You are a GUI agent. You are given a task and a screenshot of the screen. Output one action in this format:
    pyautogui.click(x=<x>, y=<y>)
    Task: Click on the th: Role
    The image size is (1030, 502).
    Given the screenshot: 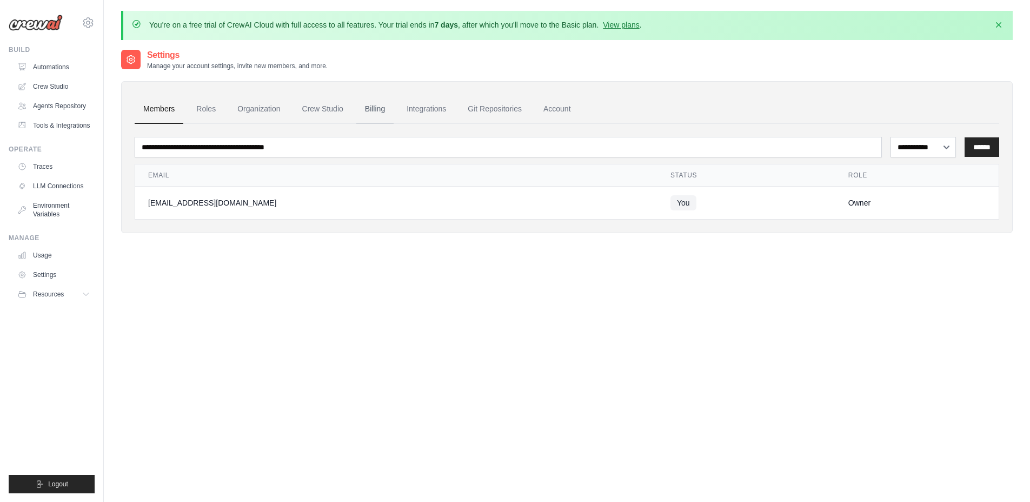 What is the action you would take?
    pyautogui.click(x=917, y=175)
    